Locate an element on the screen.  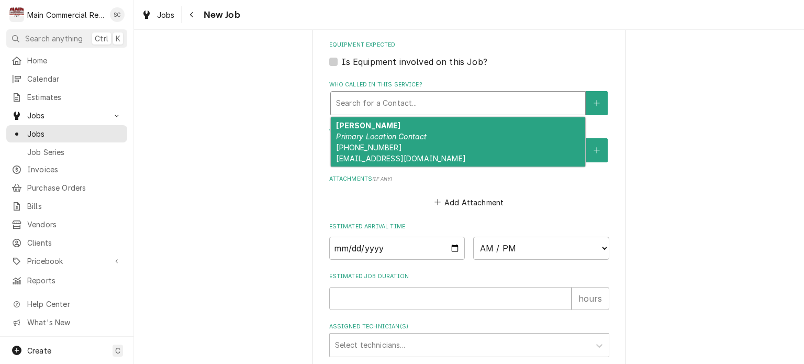
a: Go to Help Center is located at coordinates (67, 304).